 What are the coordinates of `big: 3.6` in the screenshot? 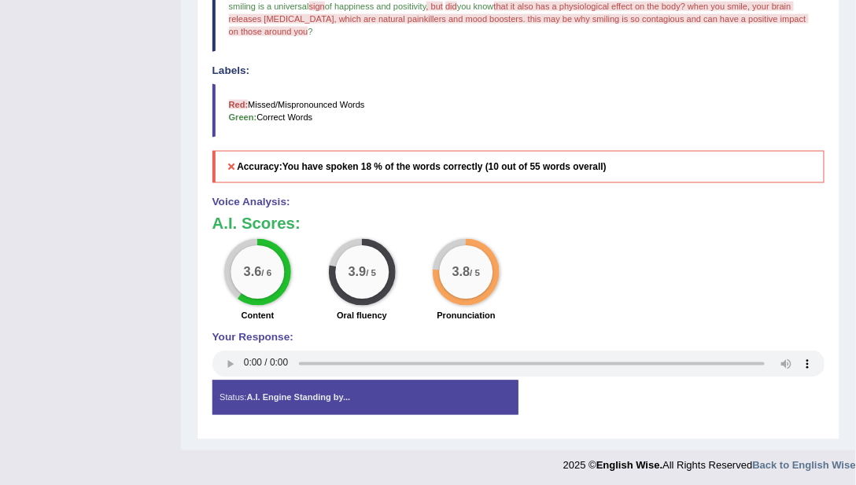 It's located at (252, 273).